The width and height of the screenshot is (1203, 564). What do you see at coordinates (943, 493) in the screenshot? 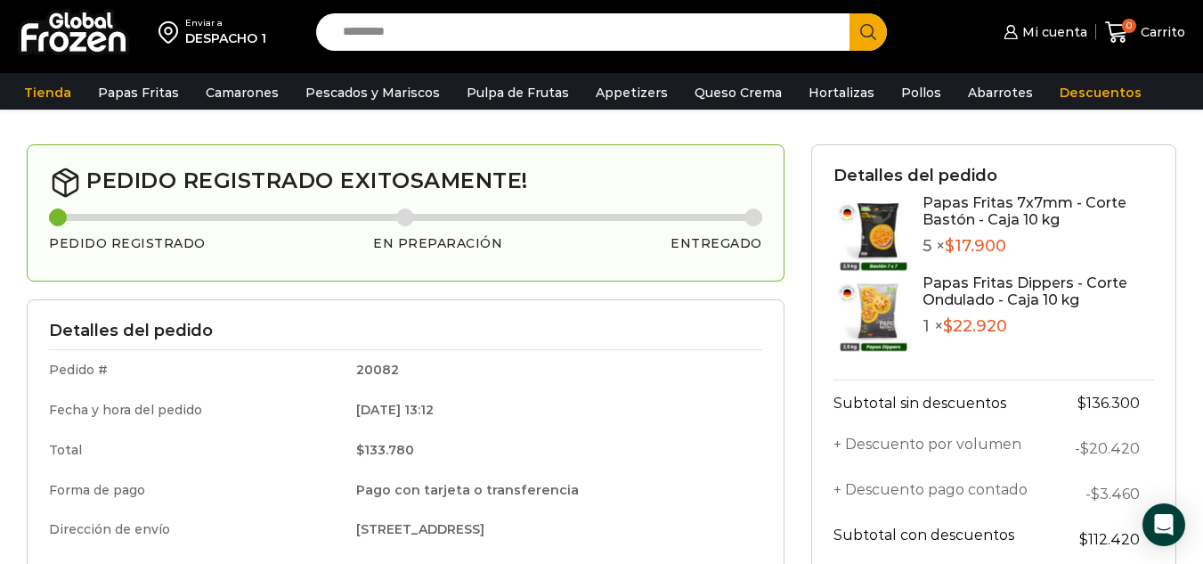
I see `th: + Descuento pago contado` at bounding box center [943, 493].